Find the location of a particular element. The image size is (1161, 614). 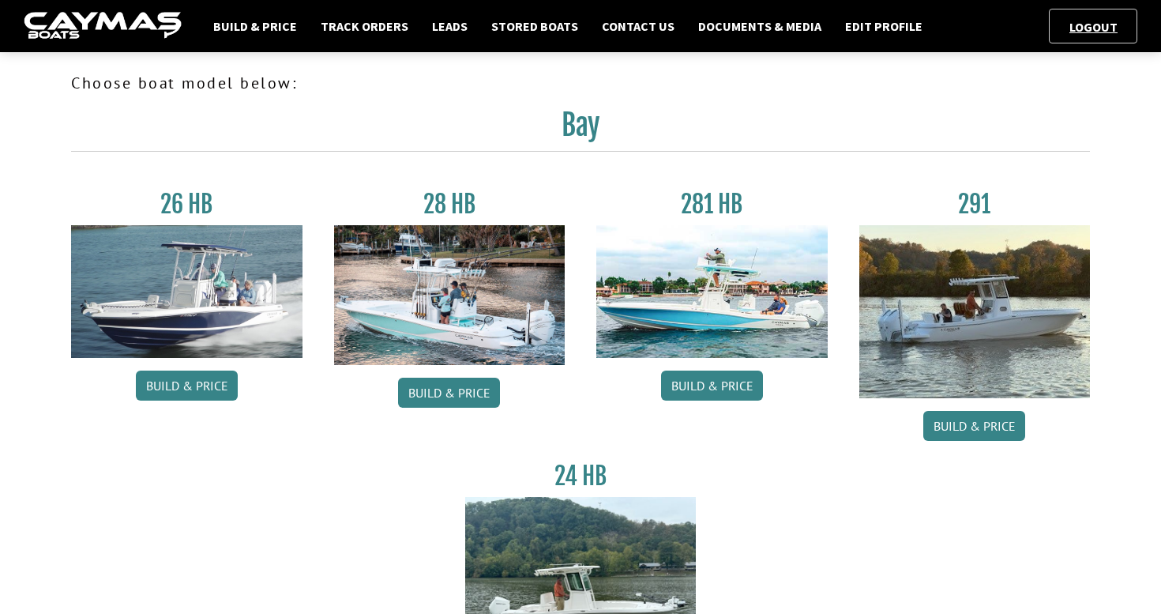

a: Leads is located at coordinates (449, 26).